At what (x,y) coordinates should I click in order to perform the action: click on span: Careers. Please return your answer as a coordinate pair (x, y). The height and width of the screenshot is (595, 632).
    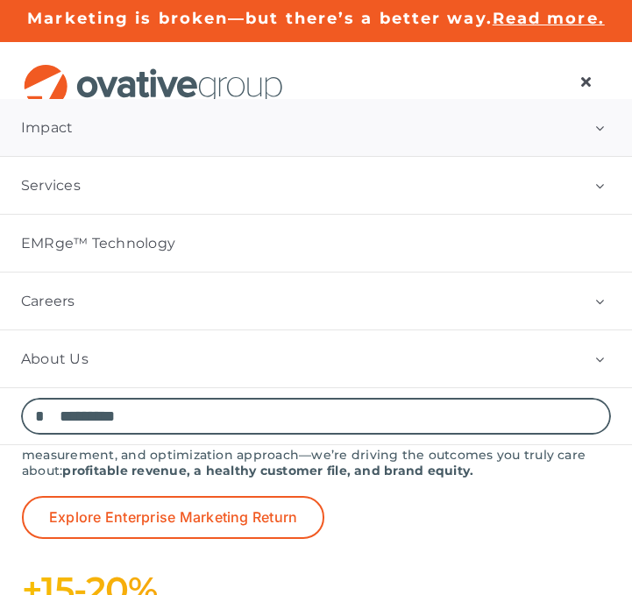
    Looking at the image, I should click on (48, 301).